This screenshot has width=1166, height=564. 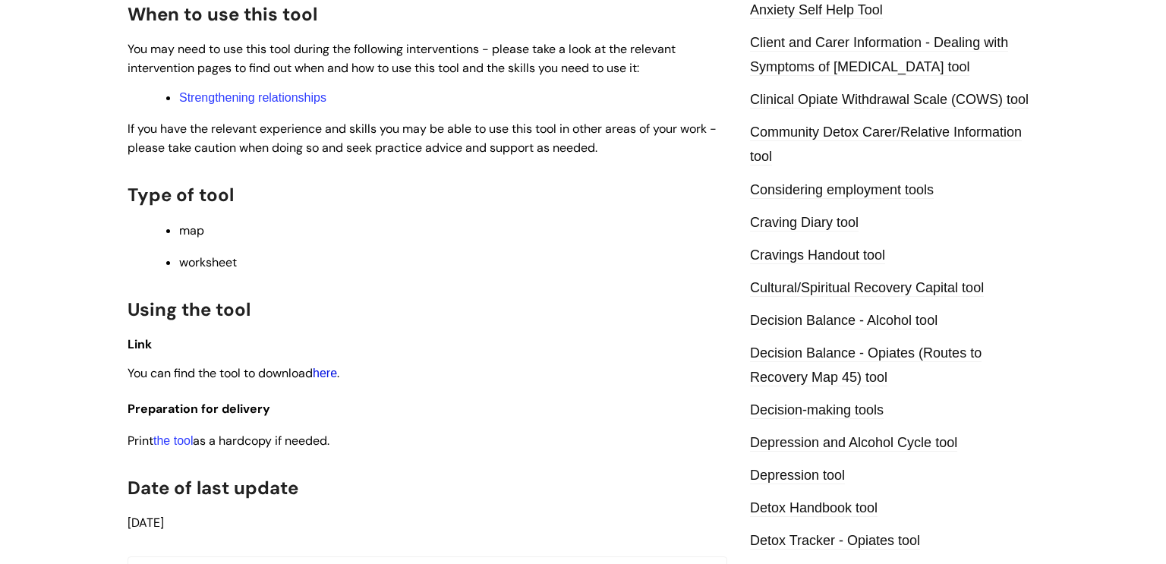 I want to click on a: Community Detox Carer/Relative Information tool, so click(x=886, y=145).